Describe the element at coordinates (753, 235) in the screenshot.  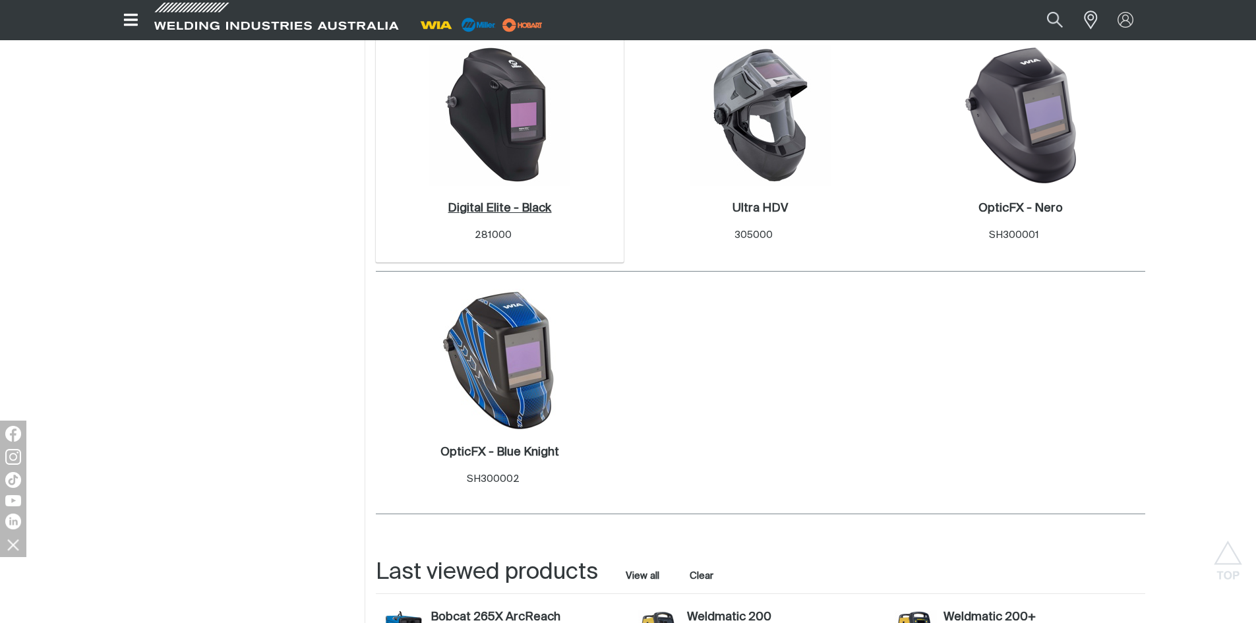
I see `span: 305000` at that location.